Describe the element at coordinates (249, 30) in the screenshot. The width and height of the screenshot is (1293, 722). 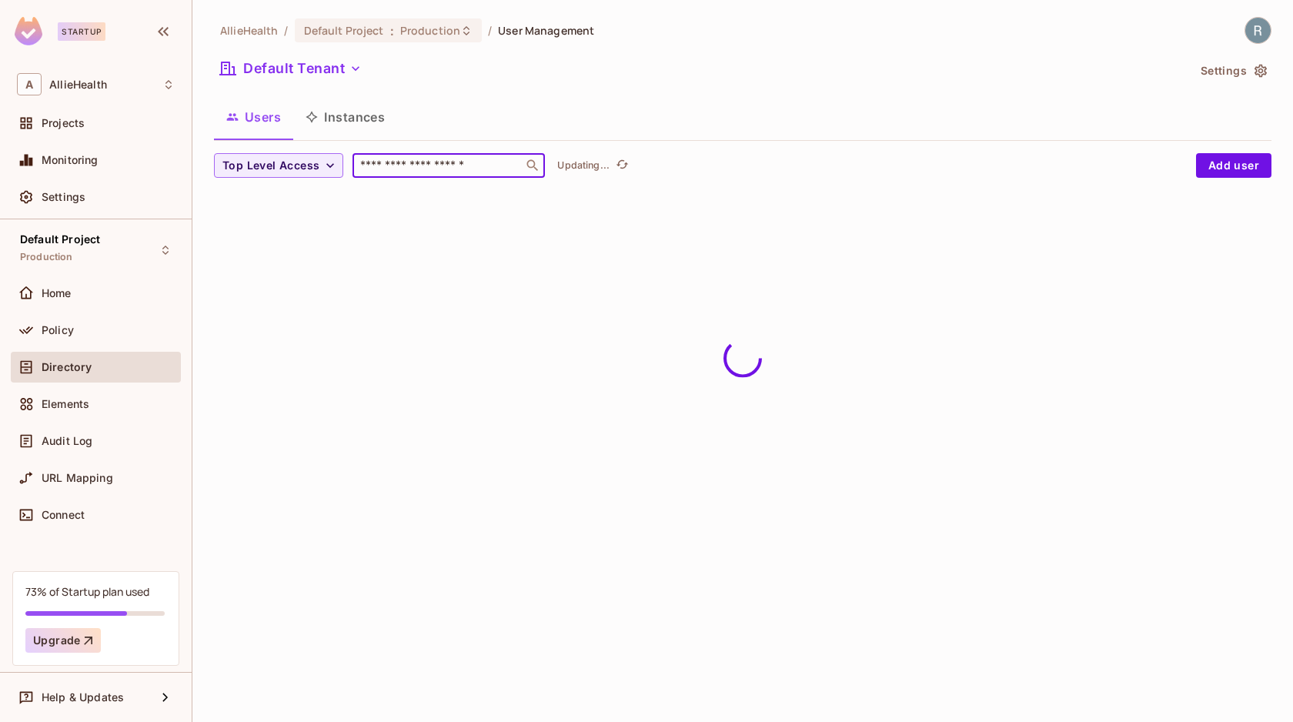
I see `span: the active workspace` at that location.